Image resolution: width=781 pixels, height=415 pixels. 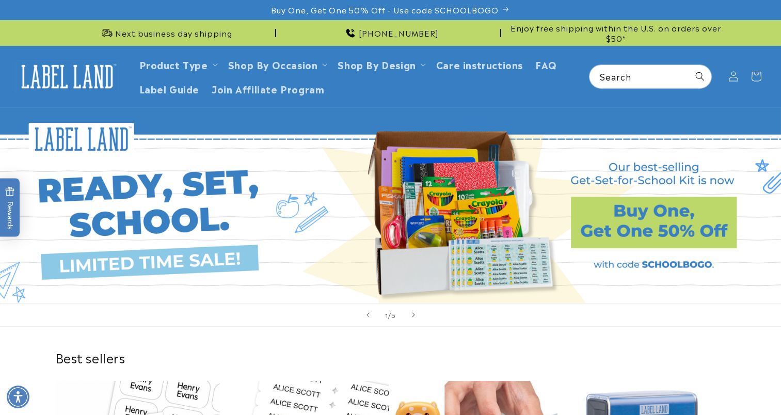 I want to click on a: FAQ, so click(x=546, y=64).